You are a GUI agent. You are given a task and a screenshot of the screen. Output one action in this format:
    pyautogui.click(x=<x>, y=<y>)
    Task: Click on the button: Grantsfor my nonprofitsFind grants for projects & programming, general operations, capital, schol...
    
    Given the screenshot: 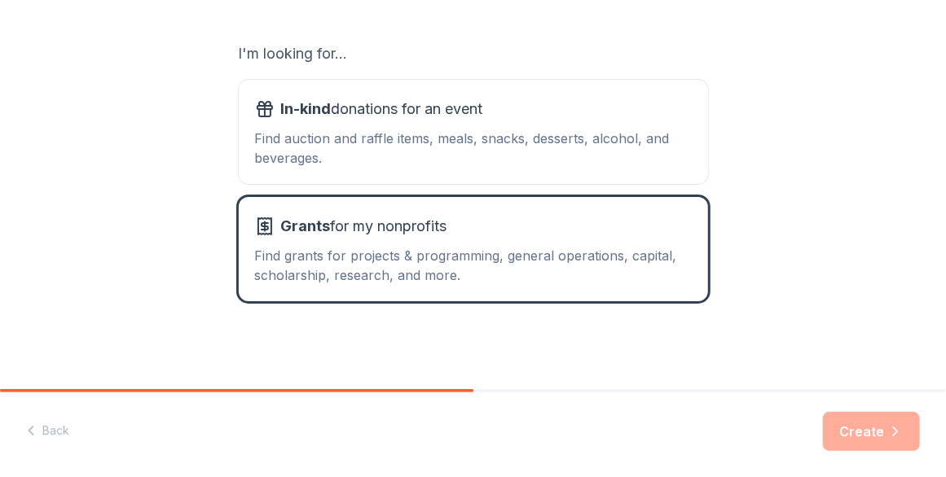 What is the action you would take?
    pyautogui.click(x=473, y=249)
    